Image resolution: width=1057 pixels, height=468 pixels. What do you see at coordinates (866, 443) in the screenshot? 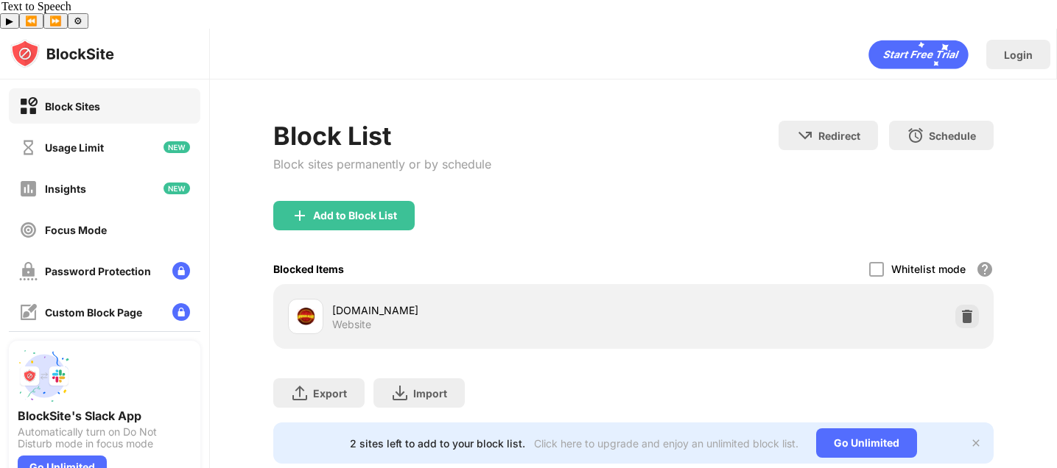
I see `div: Go Unlimited` at bounding box center [866, 443].